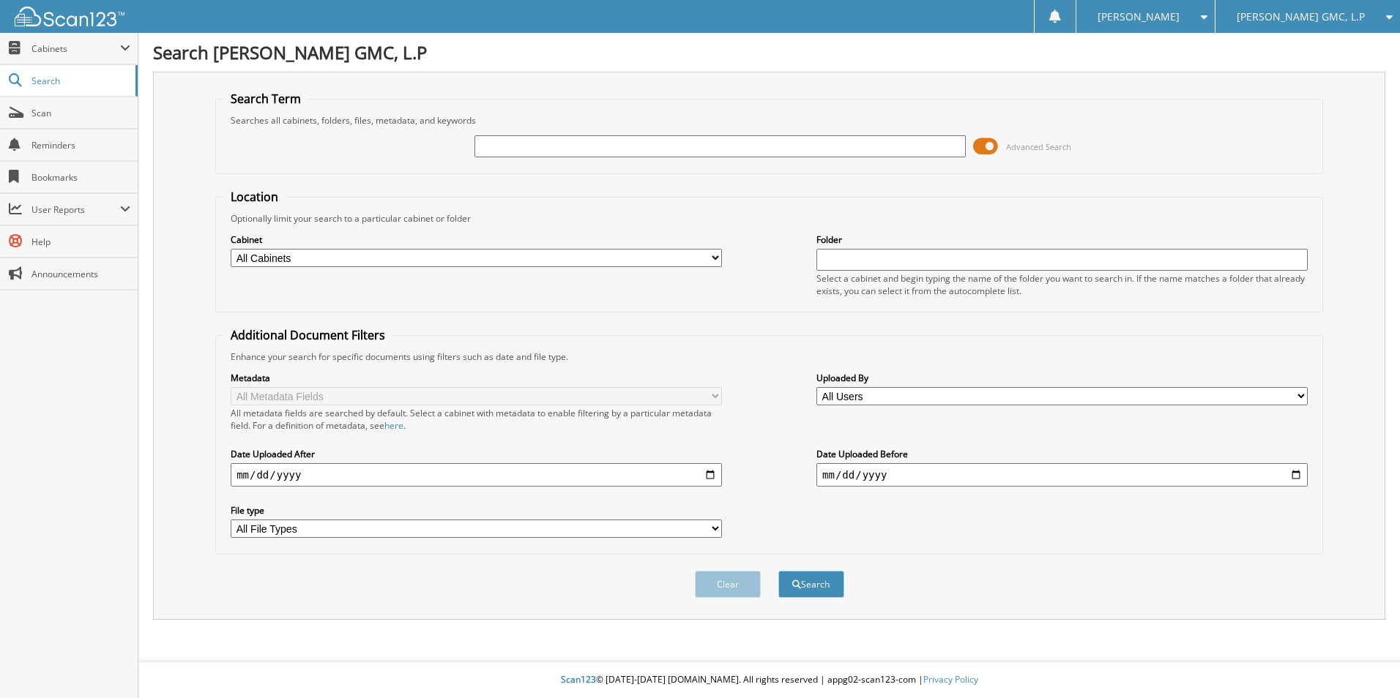 This screenshot has height=698, width=1400. Describe the element at coordinates (394, 425) in the screenshot. I see `a: here` at that location.